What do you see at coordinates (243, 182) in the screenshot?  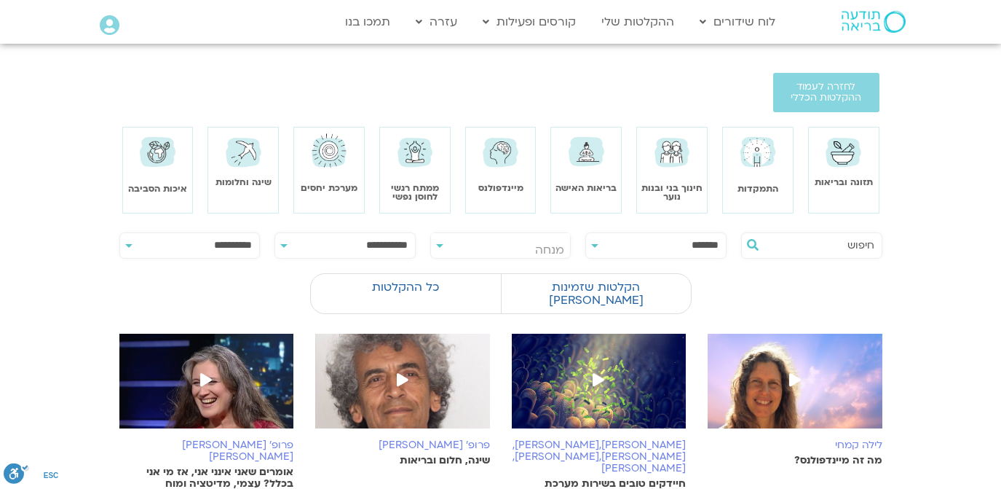 I see `a: שינה וחלומות` at bounding box center [243, 182].